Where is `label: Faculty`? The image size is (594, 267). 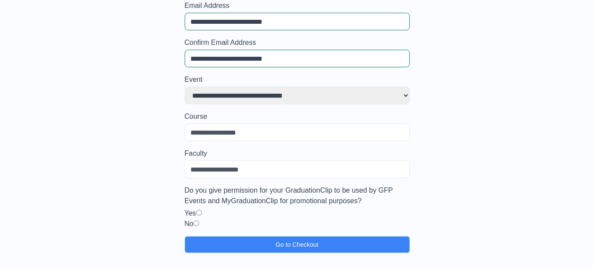
label: Faculty is located at coordinates (297, 153).